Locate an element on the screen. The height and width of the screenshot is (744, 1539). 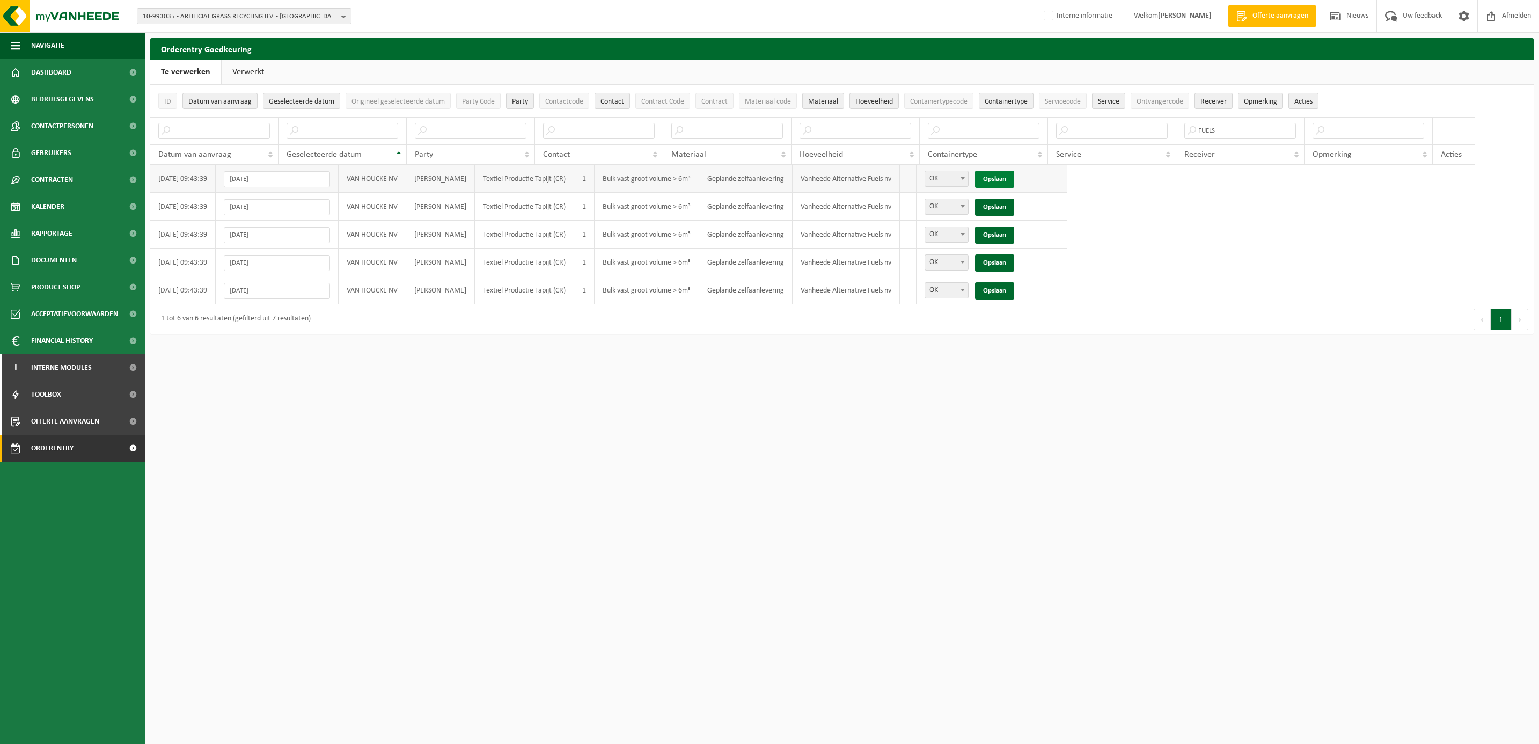
button: Acties is located at coordinates (1304, 101).